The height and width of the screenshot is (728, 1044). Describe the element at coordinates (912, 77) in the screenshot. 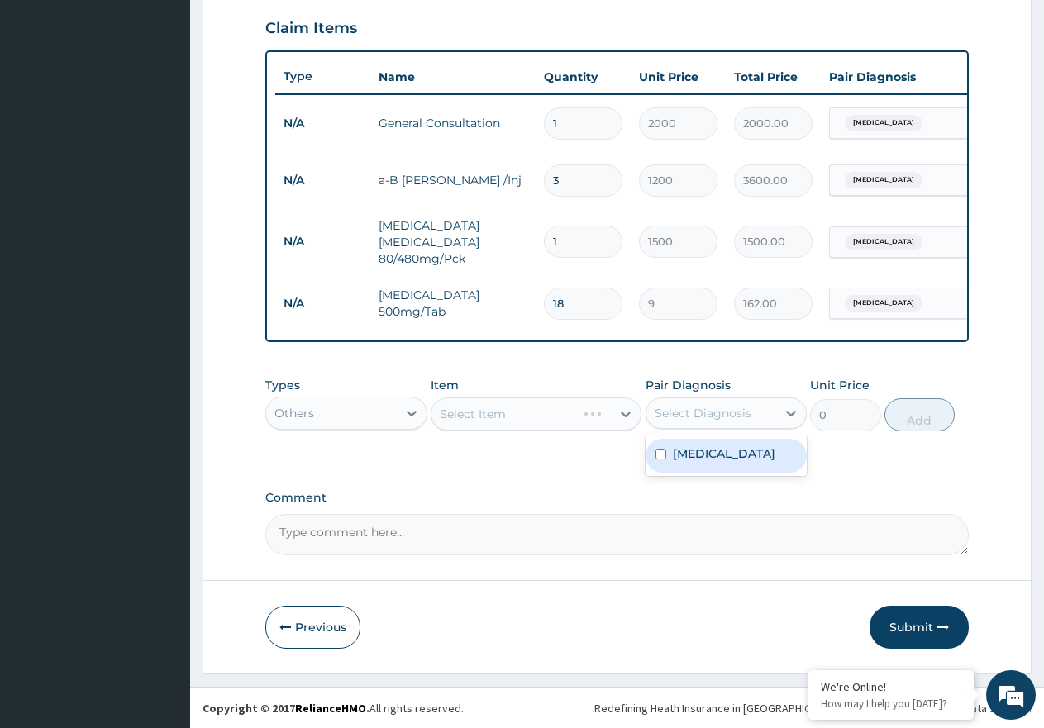

I see `th: Pair Diagnosis` at that location.